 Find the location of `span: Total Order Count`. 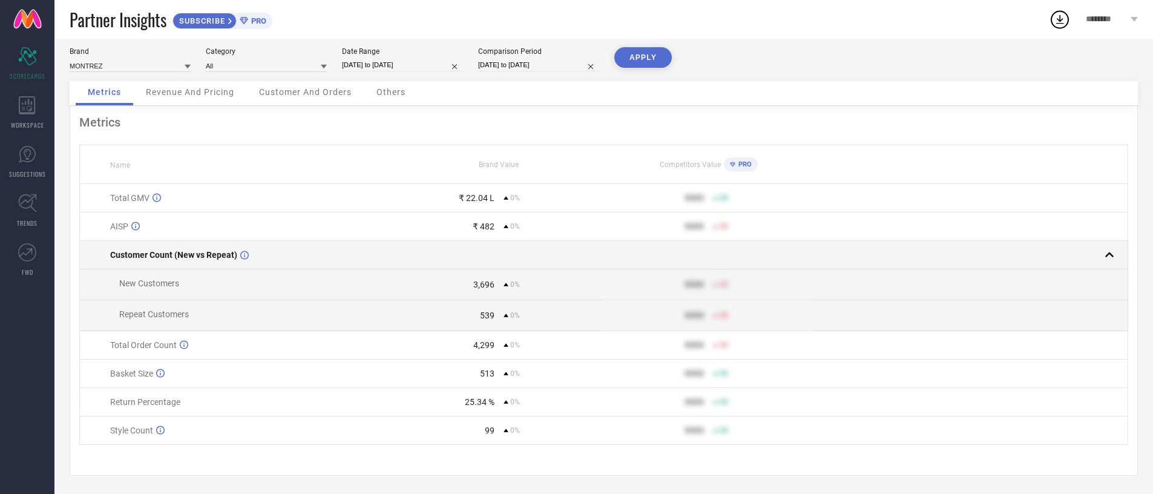

span: Total Order Count is located at coordinates (143, 345).